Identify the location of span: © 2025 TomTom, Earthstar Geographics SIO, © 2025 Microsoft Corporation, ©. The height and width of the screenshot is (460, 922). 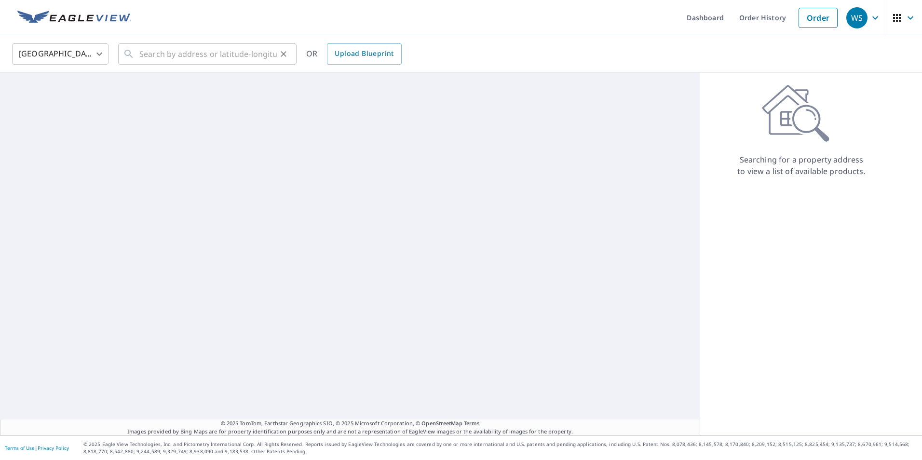
(350, 423).